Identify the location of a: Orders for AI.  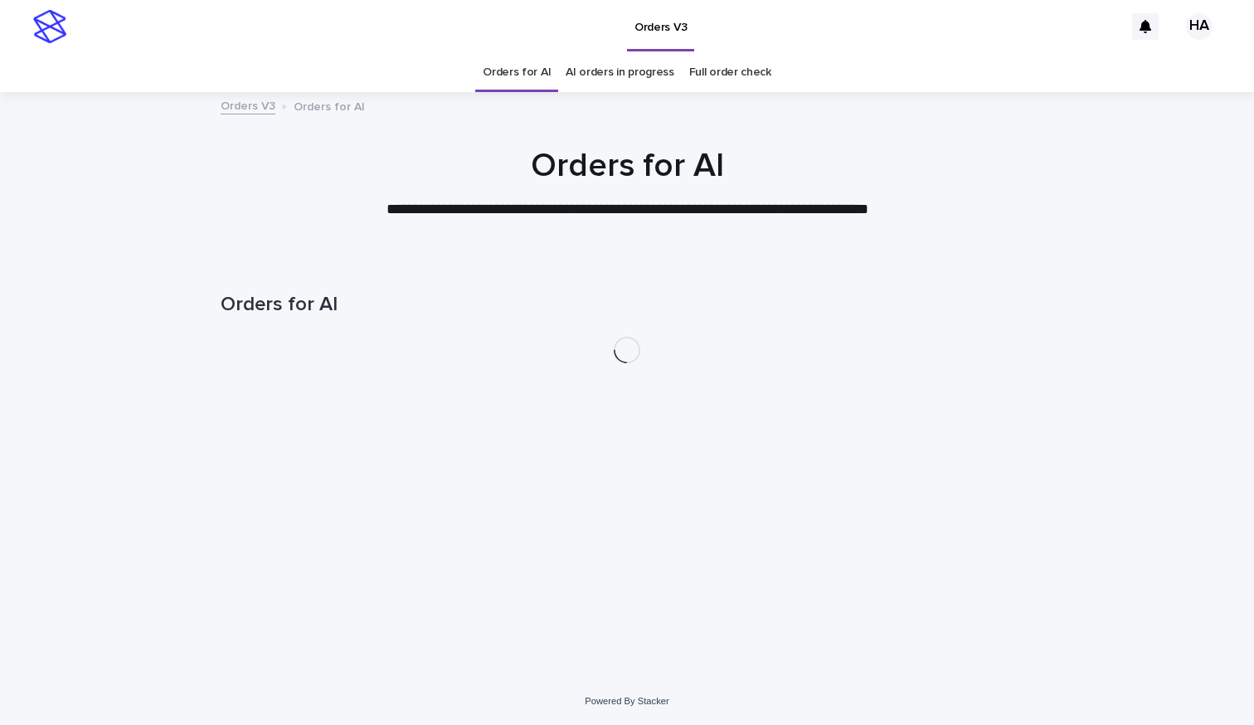
(517, 72).